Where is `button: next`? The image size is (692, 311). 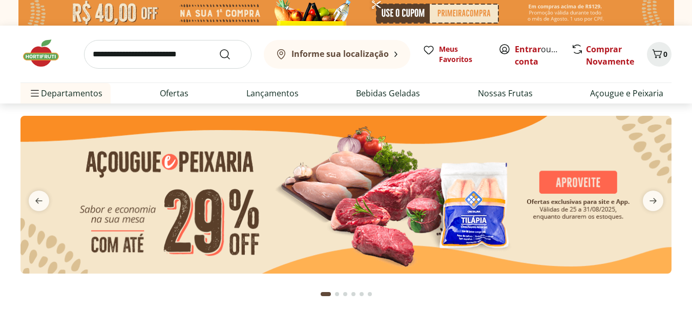 button: next is located at coordinates (653, 201).